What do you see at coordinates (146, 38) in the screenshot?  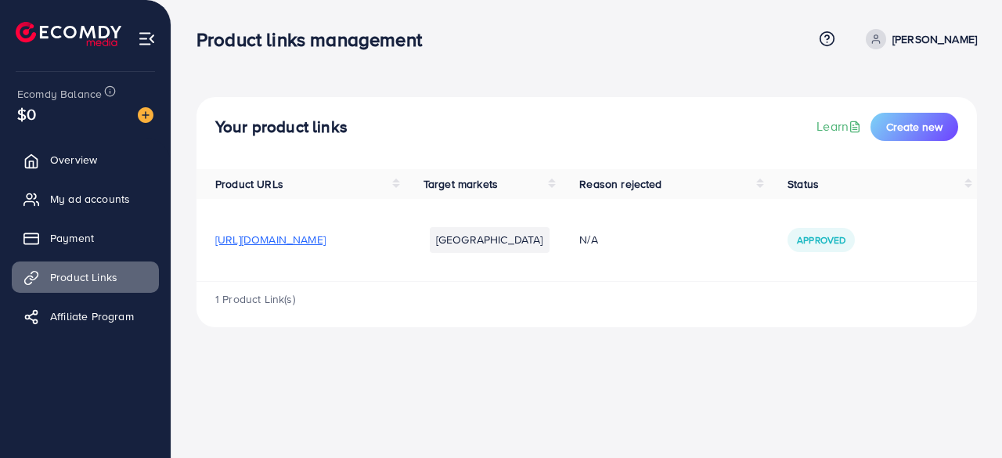 I see `img: menu` at bounding box center [146, 38].